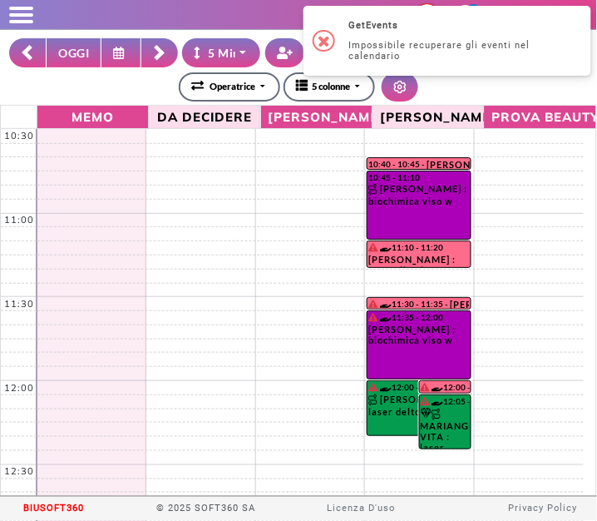 The image size is (597, 521). Describe the element at coordinates (409, 303) in the screenshot. I see `div: 11:30 - 11:35` at that location.